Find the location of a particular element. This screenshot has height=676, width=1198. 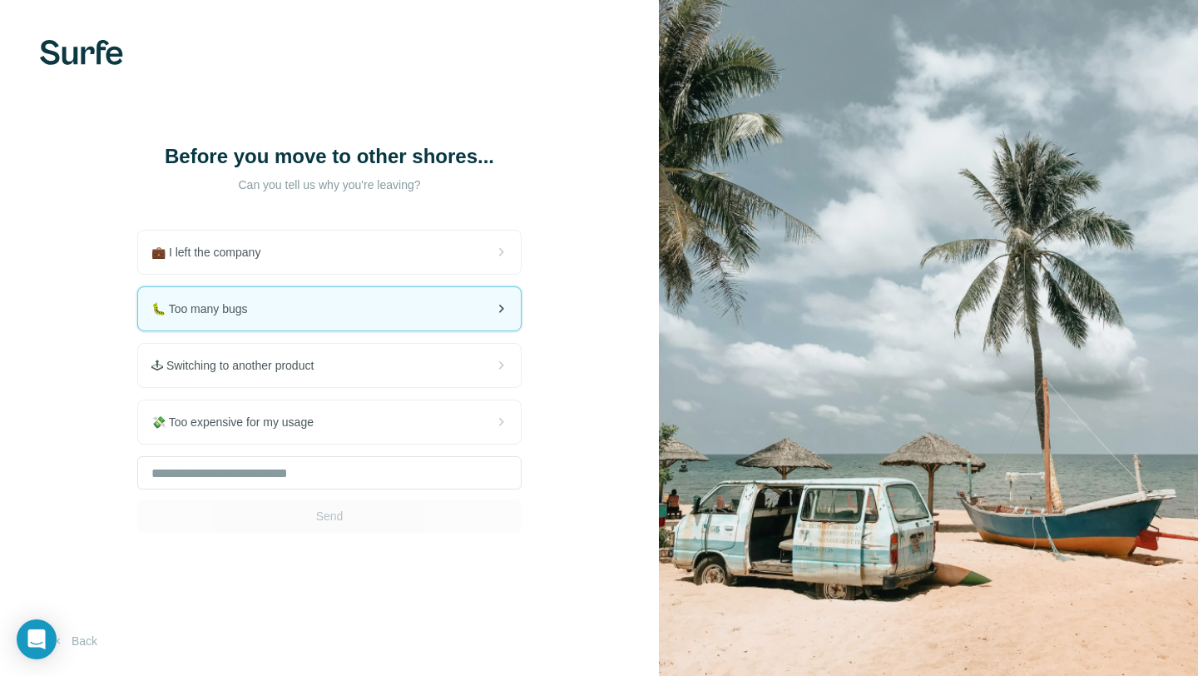

span: 💸 Too expensive for my usage is located at coordinates (239, 422).